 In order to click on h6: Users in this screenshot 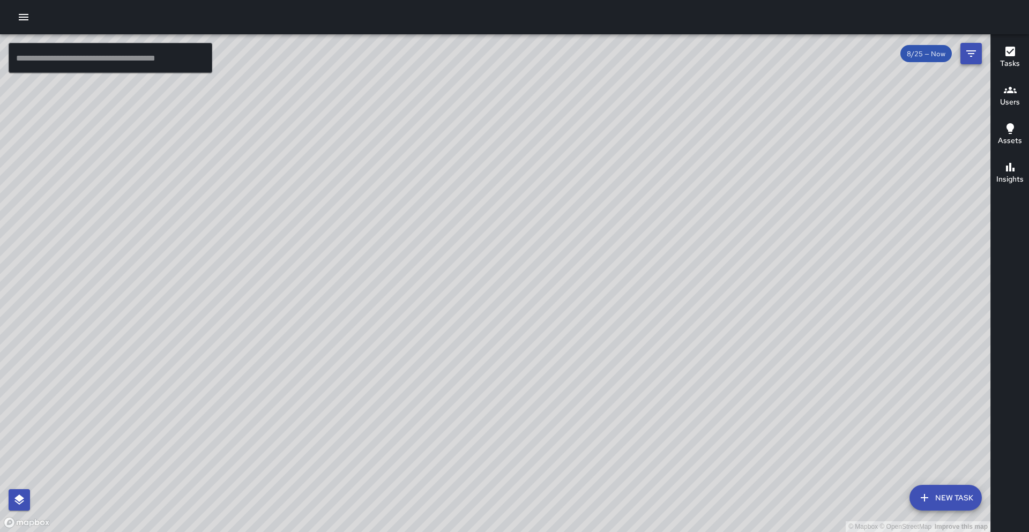, I will do `click(1009, 102)`.